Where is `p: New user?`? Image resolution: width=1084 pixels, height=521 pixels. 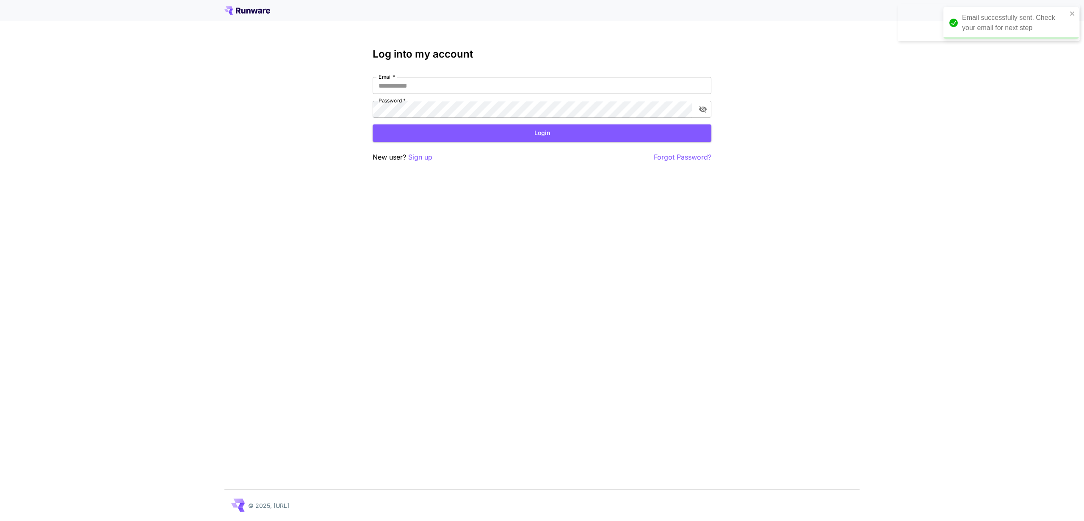
p: New user? is located at coordinates (402, 157).